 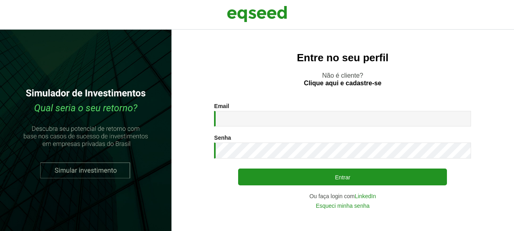 What do you see at coordinates (342, 79) in the screenshot?
I see `p: Não é cliente?` at bounding box center [342, 79].